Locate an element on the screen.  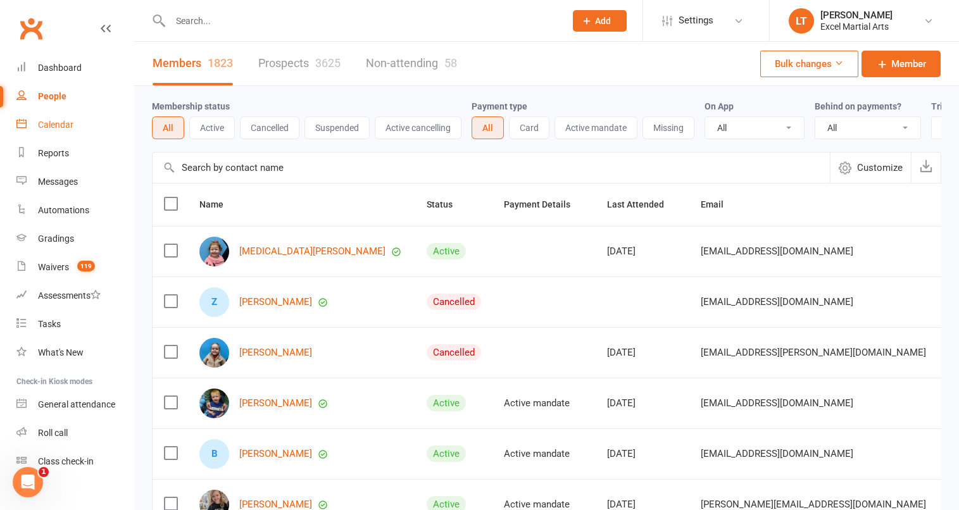
span: Payment Details is located at coordinates (544, 204).